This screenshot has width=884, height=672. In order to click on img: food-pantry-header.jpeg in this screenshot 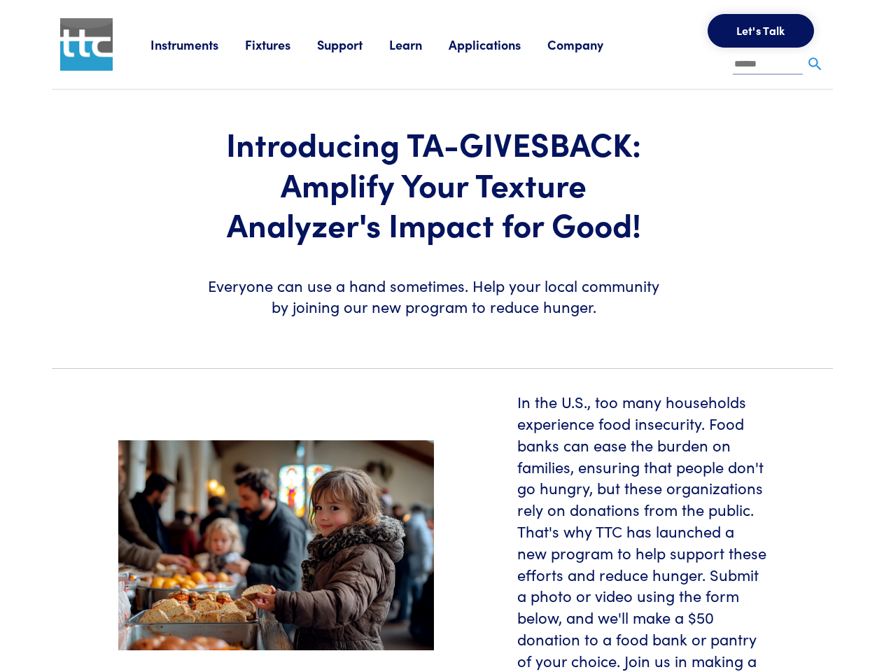, I will do `click(276, 545)`.